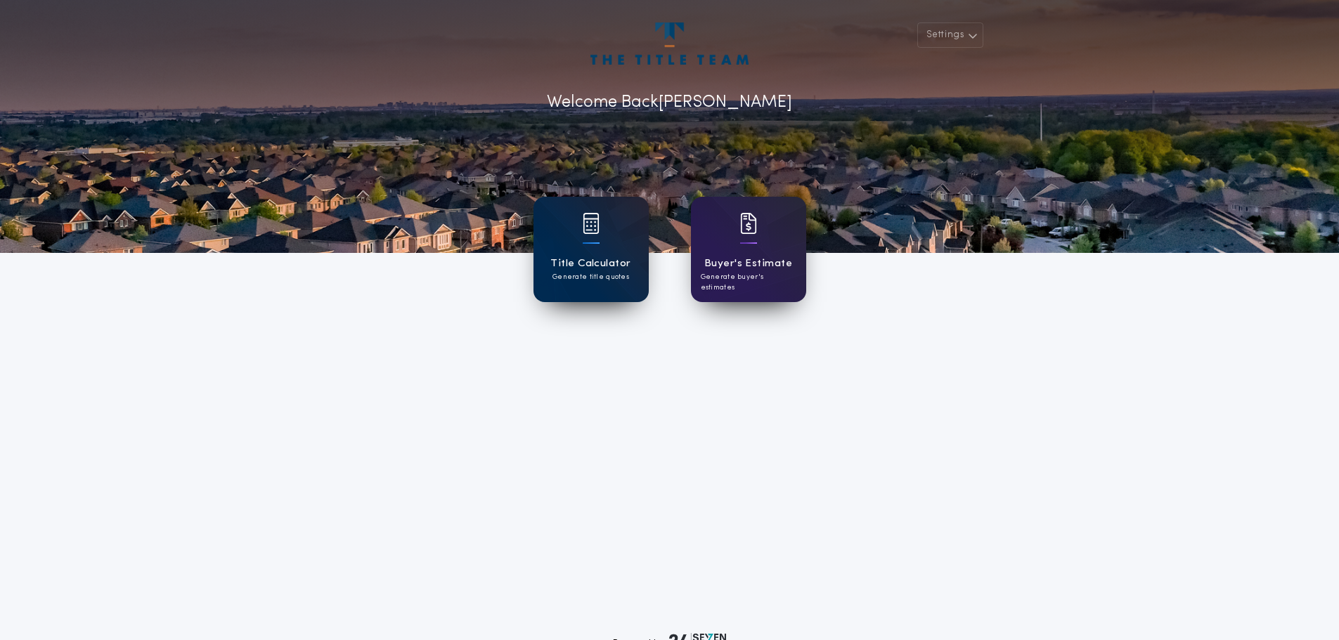 Image resolution: width=1339 pixels, height=640 pixels. Describe the element at coordinates (590, 277) in the screenshot. I see `p: Generate title quotes` at that location.